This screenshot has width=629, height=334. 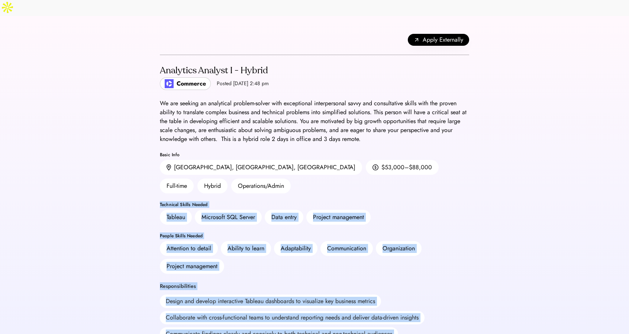 What do you see at coordinates (398, 248) in the screenshot?
I see `div: Organization` at bounding box center [398, 248].